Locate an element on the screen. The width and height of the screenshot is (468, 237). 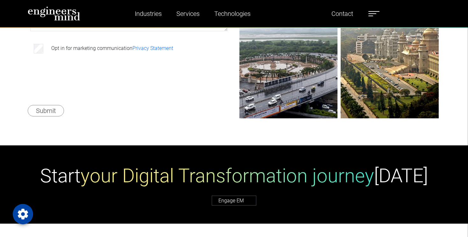
img: logo is located at coordinates (54, 13).